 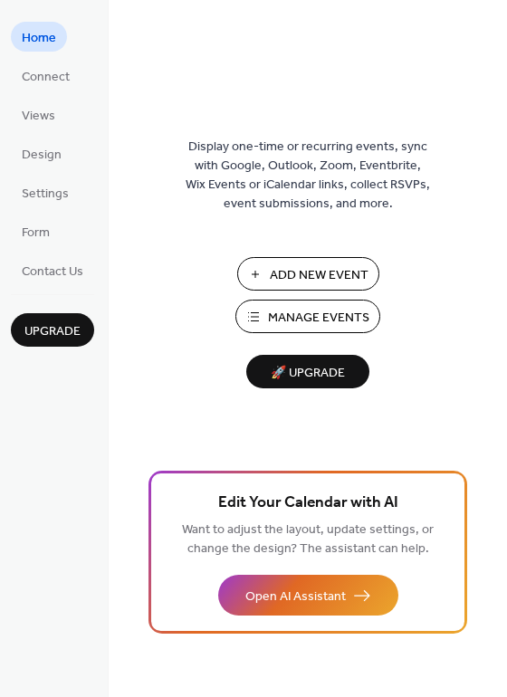 What do you see at coordinates (52, 329) in the screenshot?
I see `button: Upgrade` at bounding box center [52, 329].